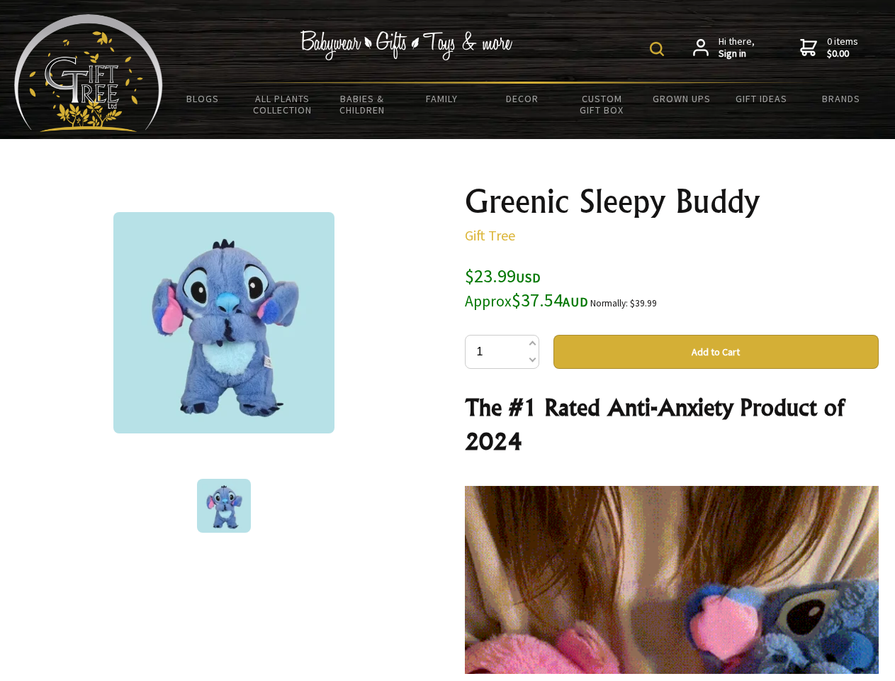  What do you see at coordinates (89, 73) in the screenshot?
I see `img: Babyware - Gifts - Toys and more...` at bounding box center [89, 73].